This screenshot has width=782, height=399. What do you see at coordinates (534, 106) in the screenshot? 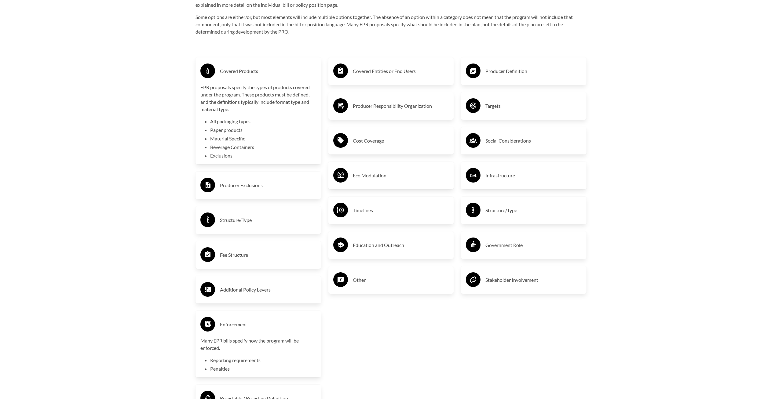
I see `h3: Targets` at bounding box center [534, 106].